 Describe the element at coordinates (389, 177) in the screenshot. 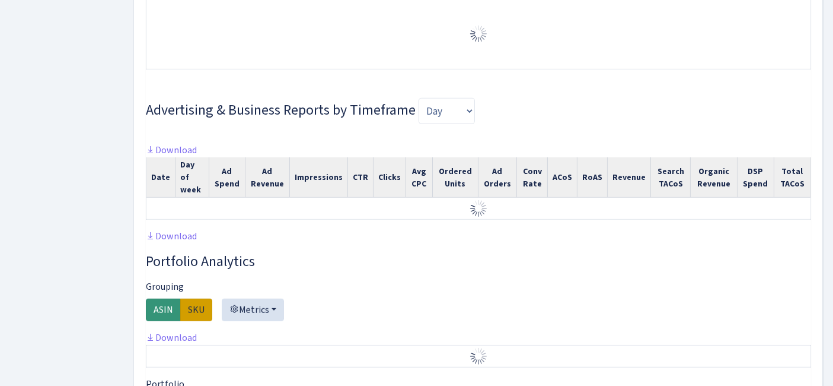

I see `th: Clicks` at that location.